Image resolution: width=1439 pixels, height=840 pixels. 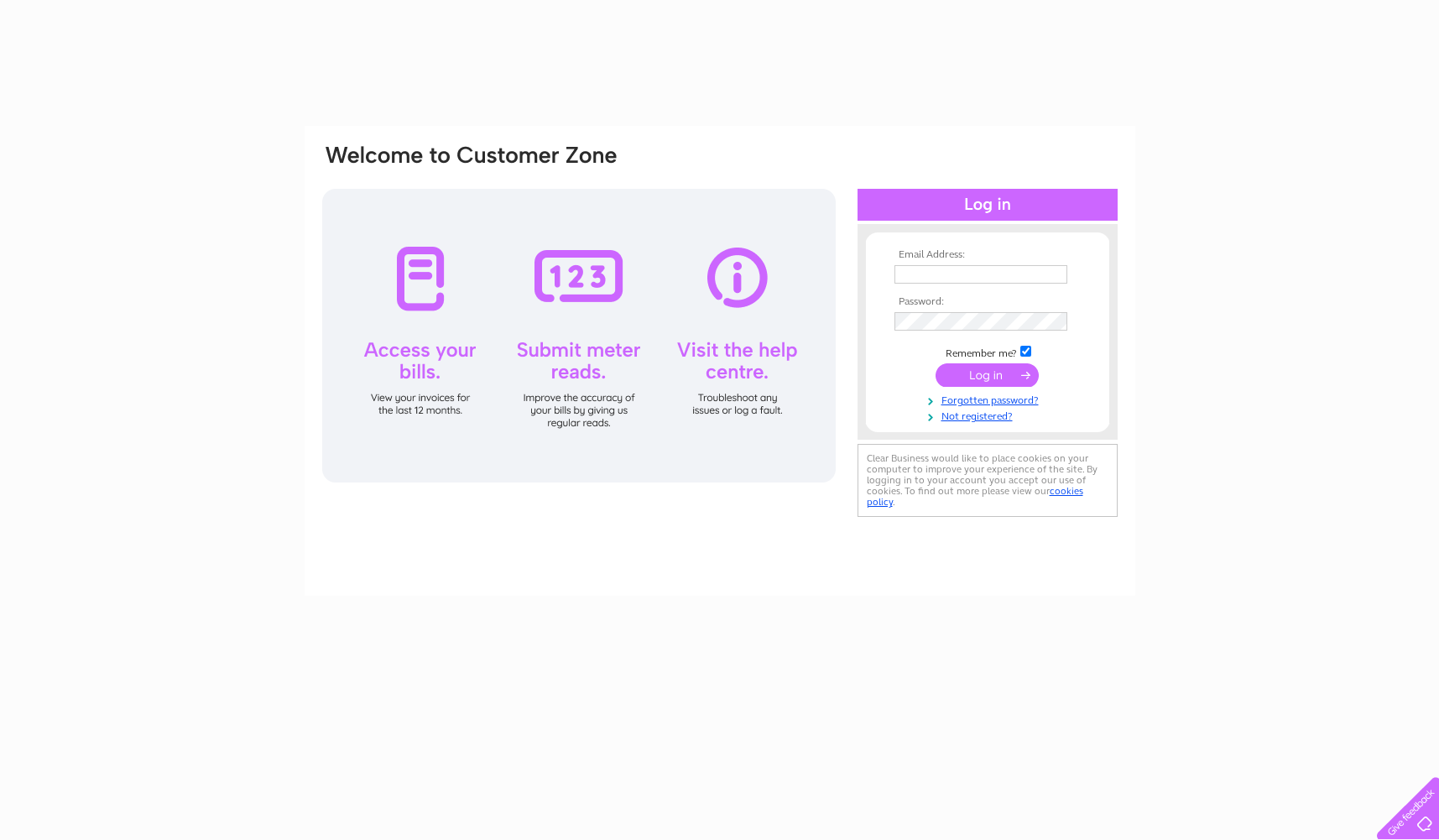 What do you see at coordinates (988, 351) in the screenshot?
I see `td: Remember me?` at bounding box center [988, 351].